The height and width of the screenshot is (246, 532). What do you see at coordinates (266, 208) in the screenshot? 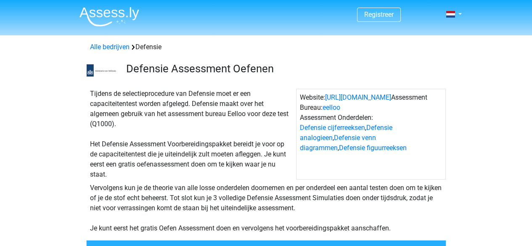
I see `div: Vervolgens kun je de theorie van alle losse onderdelen doornemen en per onderdeel een aantal test...` at bounding box center [266, 208].